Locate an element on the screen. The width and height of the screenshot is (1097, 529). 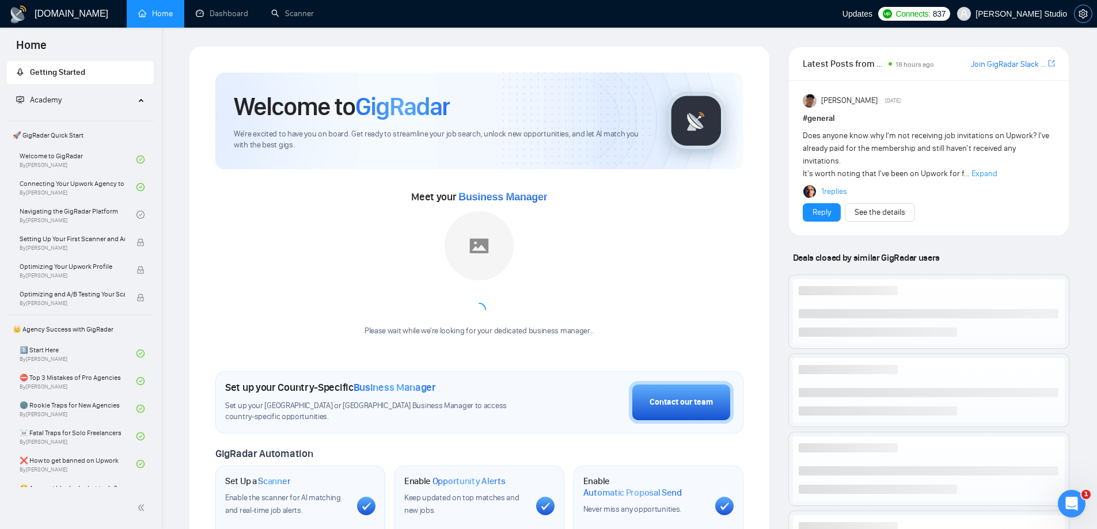
span: Meet your is located at coordinates (479, 197).